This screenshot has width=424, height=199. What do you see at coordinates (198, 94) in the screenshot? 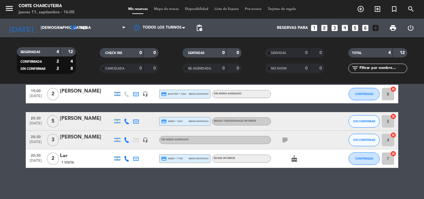
I see `span: mercadopago` at bounding box center [198, 94].